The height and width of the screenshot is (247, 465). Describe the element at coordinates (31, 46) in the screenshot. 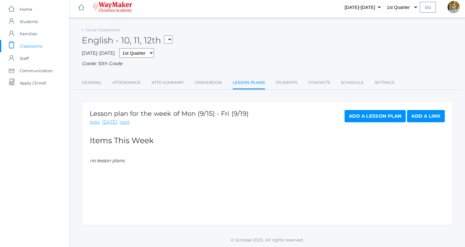

I see `span: Classrooms` at that location.